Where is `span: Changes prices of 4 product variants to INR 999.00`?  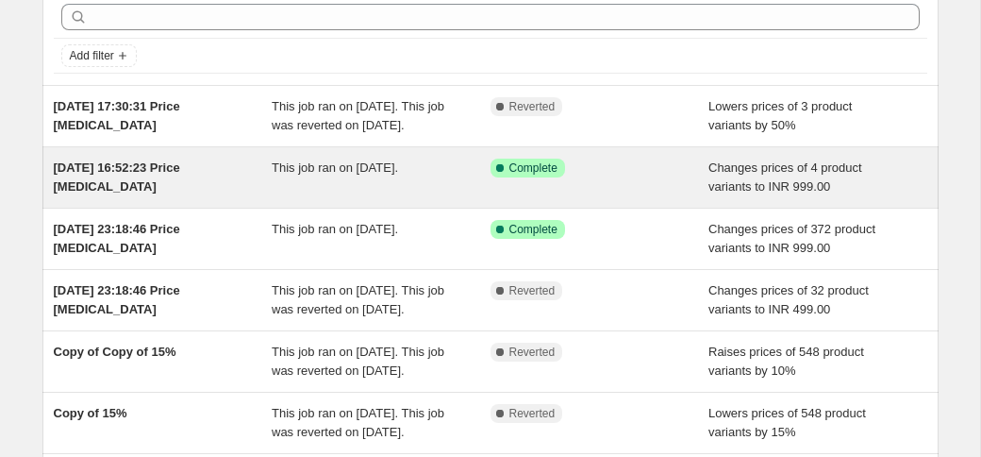 span: Changes prices of 4 product variants to INR 999.00 is located at coordinates (785, 176).